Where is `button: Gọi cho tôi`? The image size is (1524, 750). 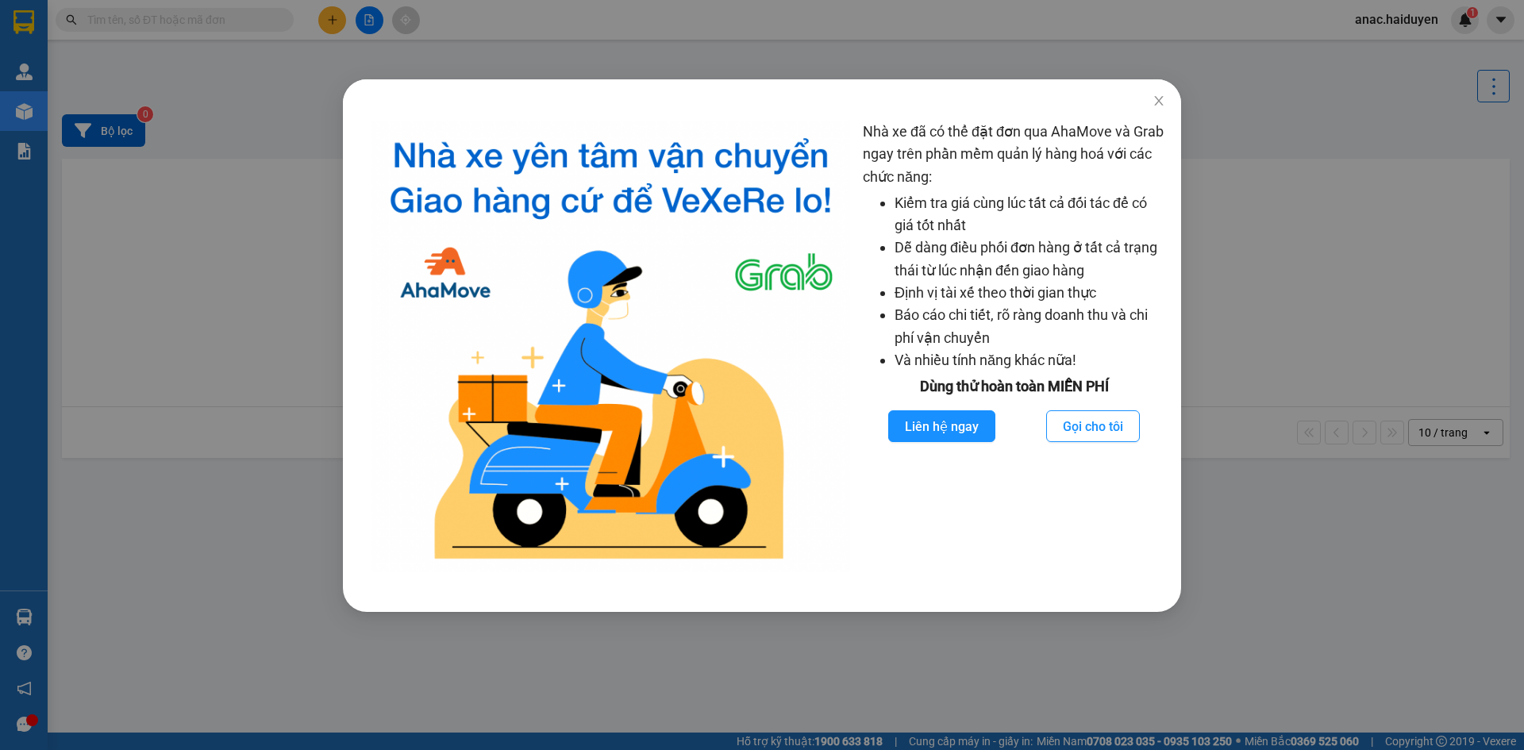
button: Gọi cho tôi is located at coordinates (1093, 426).